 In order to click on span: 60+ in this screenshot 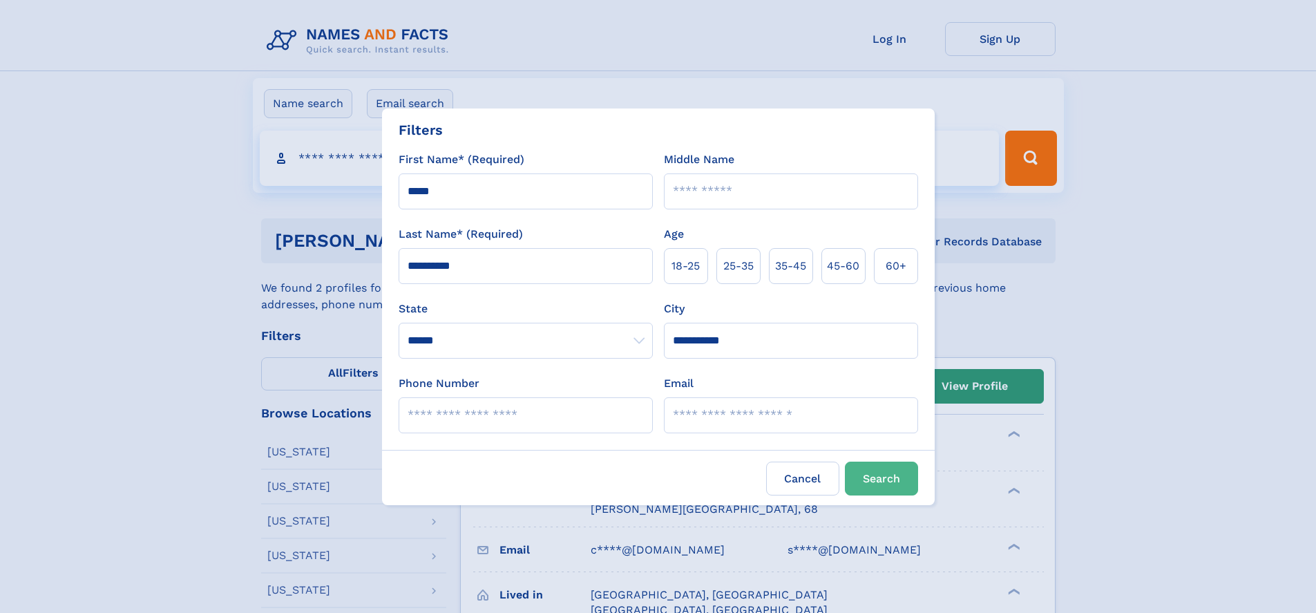, I will do `click(896, 266)`.